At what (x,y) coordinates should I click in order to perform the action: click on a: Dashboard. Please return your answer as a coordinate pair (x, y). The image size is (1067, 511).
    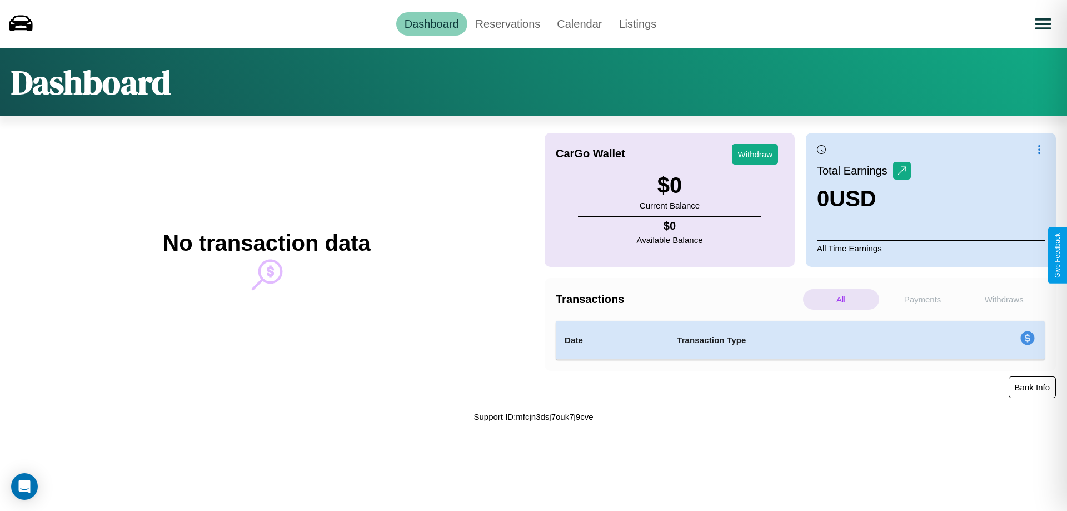
    Looking at the image, I should click on (432, 24).